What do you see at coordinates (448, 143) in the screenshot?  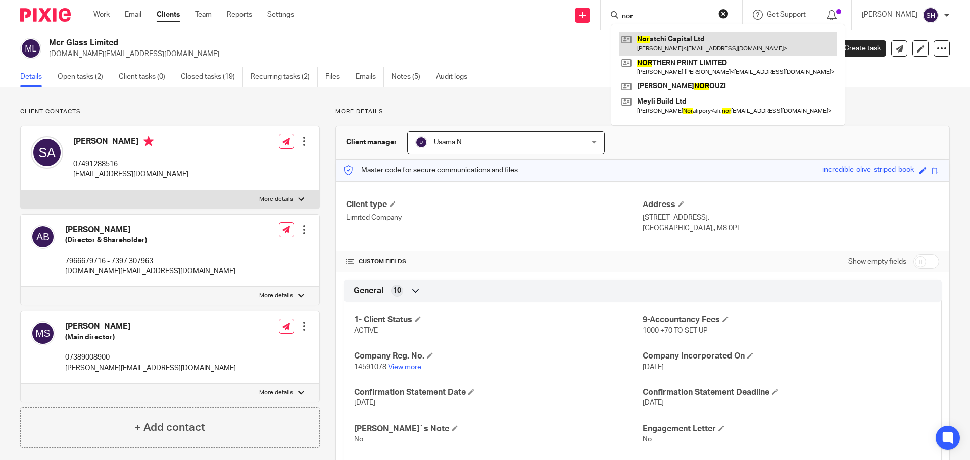 I see `span: Usama N` at bounding box center [448, 143].